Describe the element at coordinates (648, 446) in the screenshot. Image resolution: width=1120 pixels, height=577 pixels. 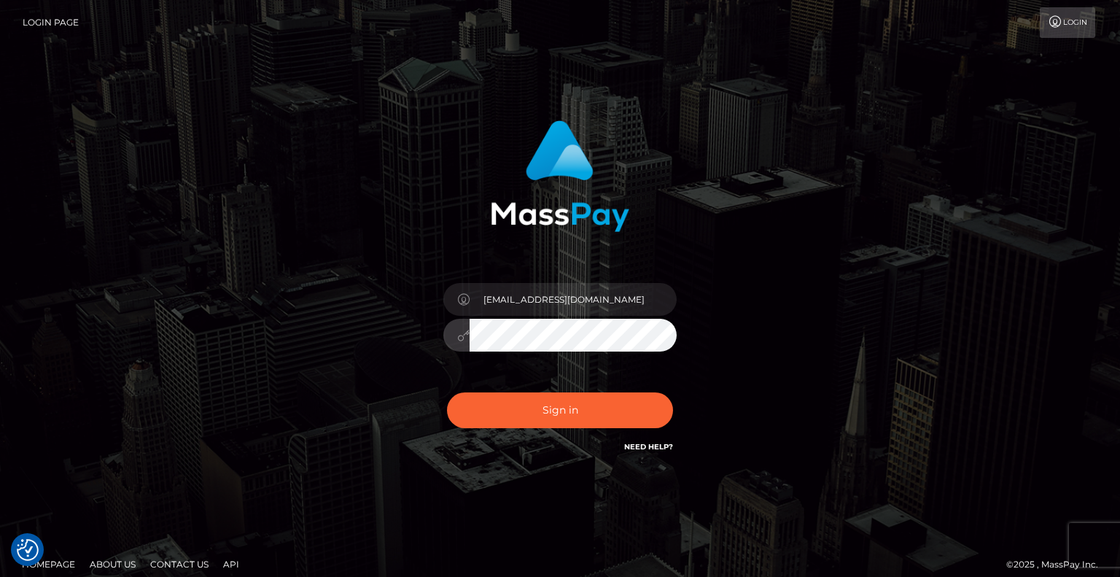
I see `a: Need Help?` at that location.